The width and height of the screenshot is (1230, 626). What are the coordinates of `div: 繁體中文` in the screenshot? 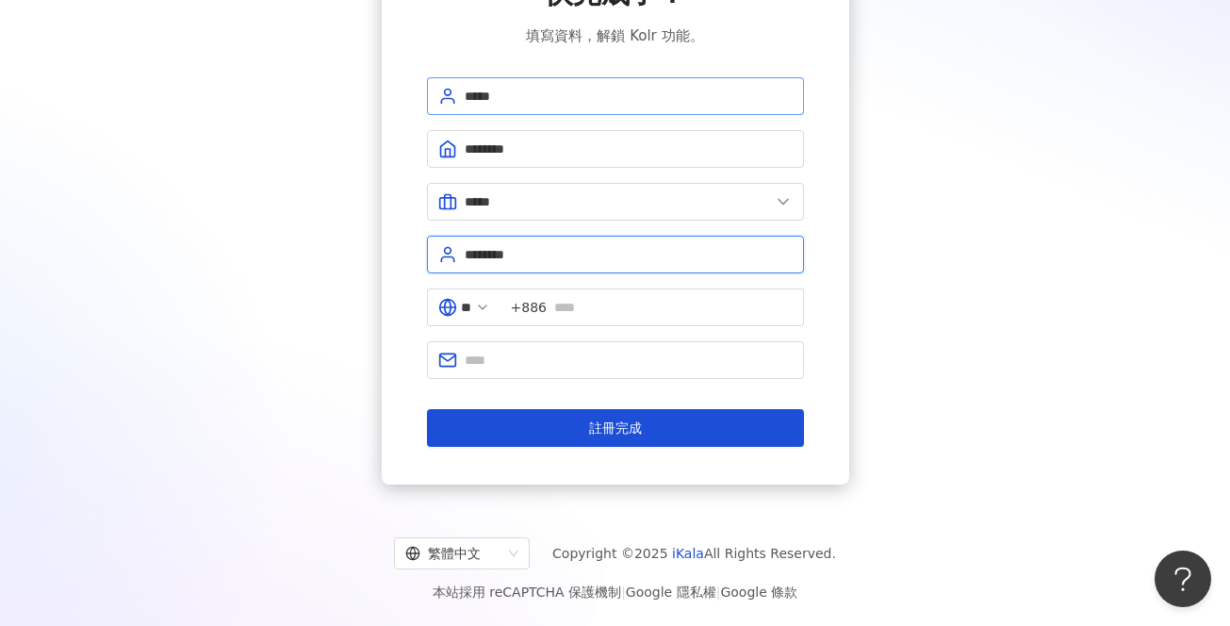 It's located at (453, 553).